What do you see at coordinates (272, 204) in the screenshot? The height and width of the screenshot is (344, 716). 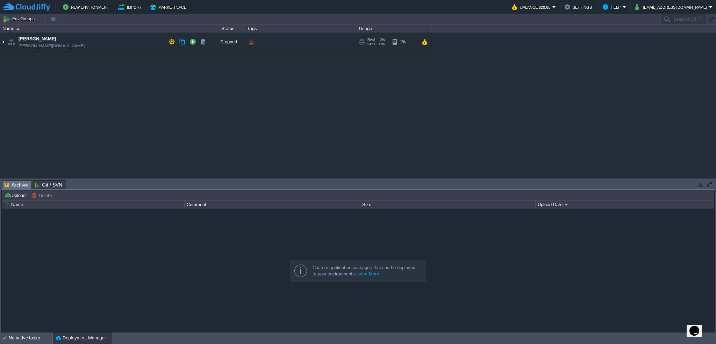 I see `div: Comment` at bounding box center [272, 204].